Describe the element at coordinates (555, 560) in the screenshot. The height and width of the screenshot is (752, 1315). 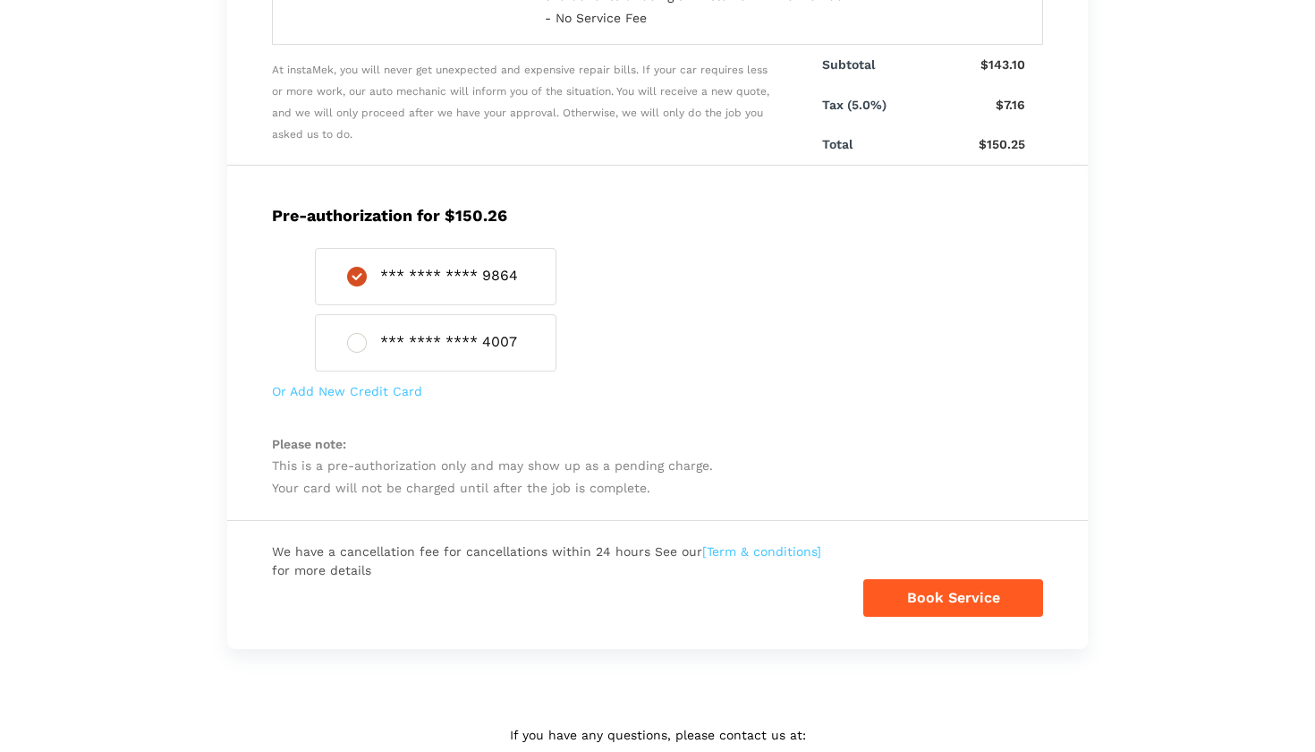
I see `span: We have a cancellation fee for cancellations within 24 hours See our for more details` at that location.